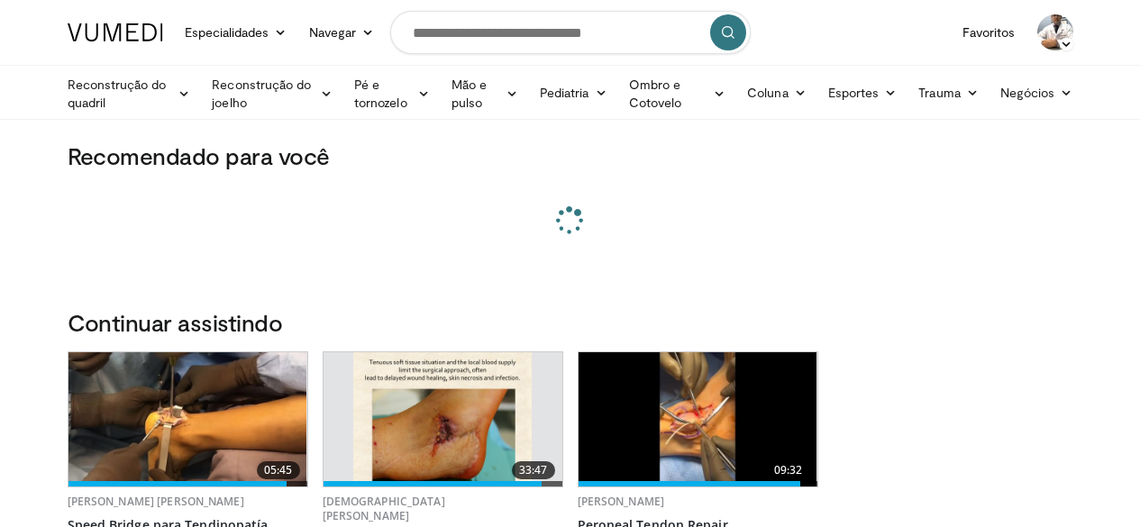 Image resolution: width=1140 pixels, height=527 pixels. What do you see at coordinates (862, 93) in the screenshot?
I see `a: Esportes` at bounding box center [862, 93].